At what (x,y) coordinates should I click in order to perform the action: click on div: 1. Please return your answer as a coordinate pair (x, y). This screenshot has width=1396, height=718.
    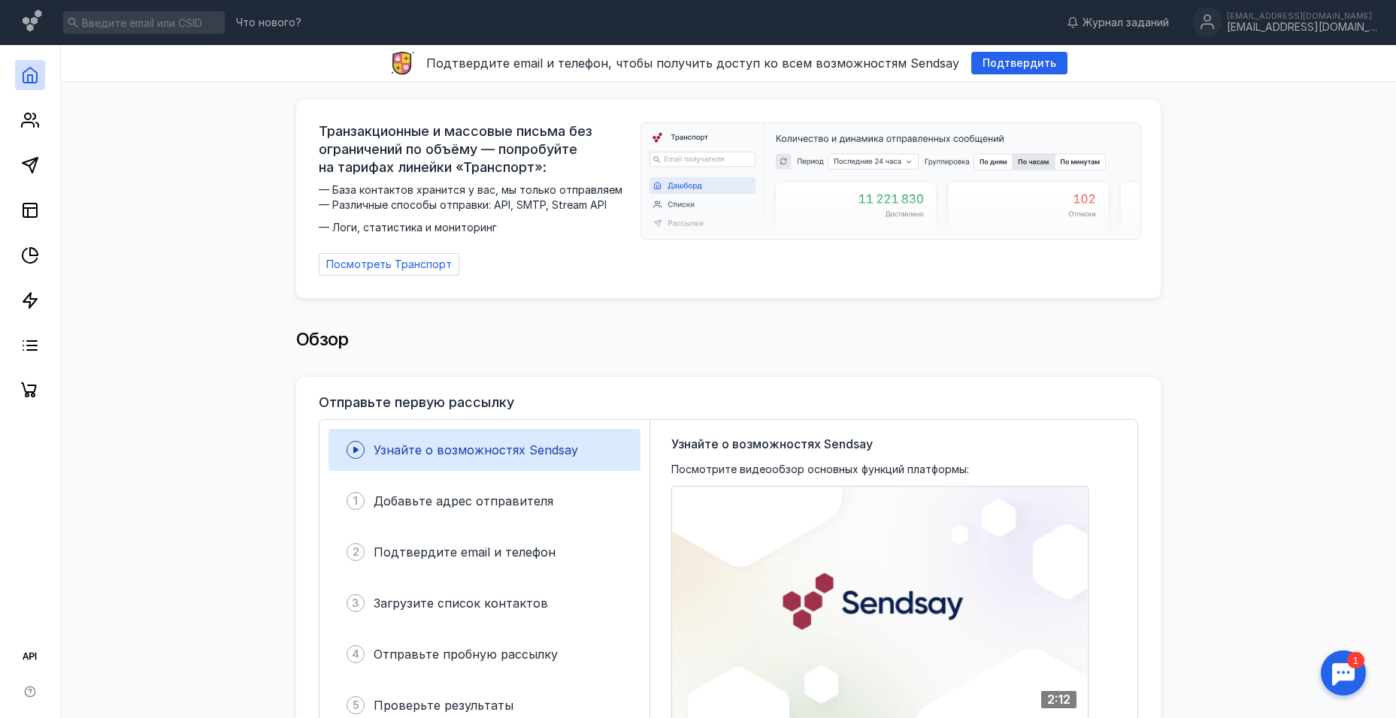
    Looking at the image, I should click on (42, 17).